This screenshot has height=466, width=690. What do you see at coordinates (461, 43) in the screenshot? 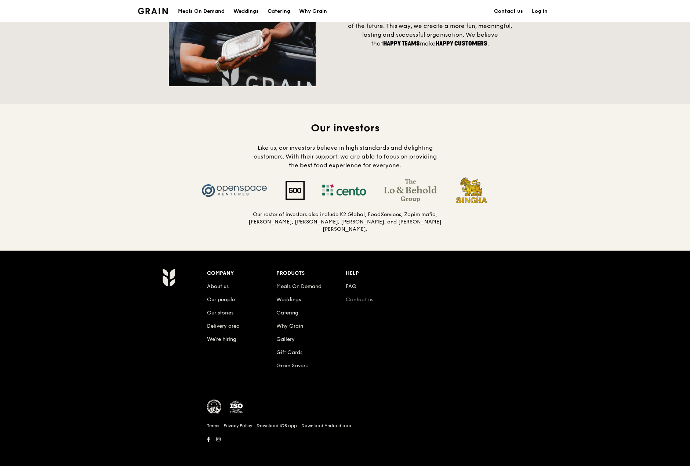
I see `span: happy customers` at bounding box center [461, 43].